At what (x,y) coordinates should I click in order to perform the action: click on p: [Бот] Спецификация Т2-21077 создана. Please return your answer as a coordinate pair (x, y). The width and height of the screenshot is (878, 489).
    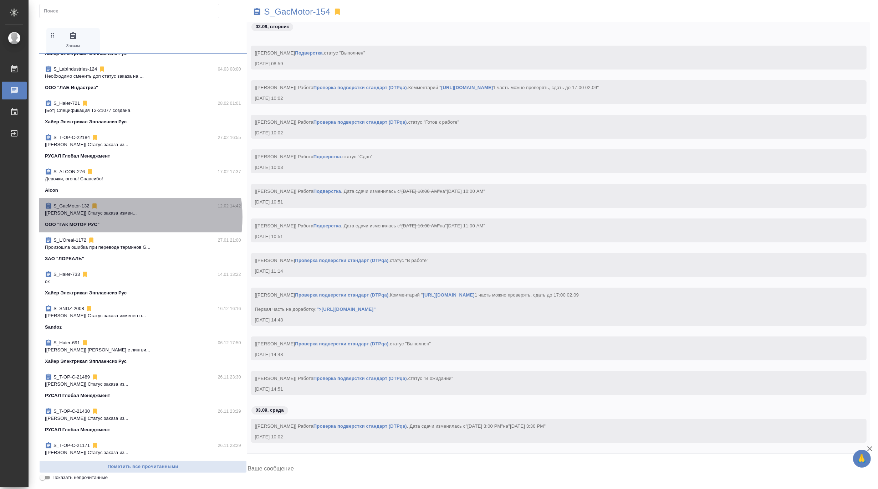
    Looking at the image, I should click on (143, 111).